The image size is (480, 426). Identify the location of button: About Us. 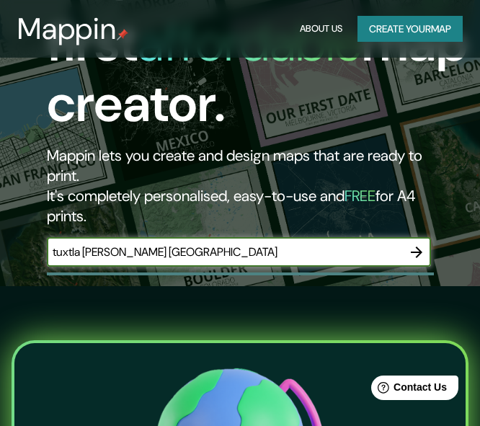
(321, 29).